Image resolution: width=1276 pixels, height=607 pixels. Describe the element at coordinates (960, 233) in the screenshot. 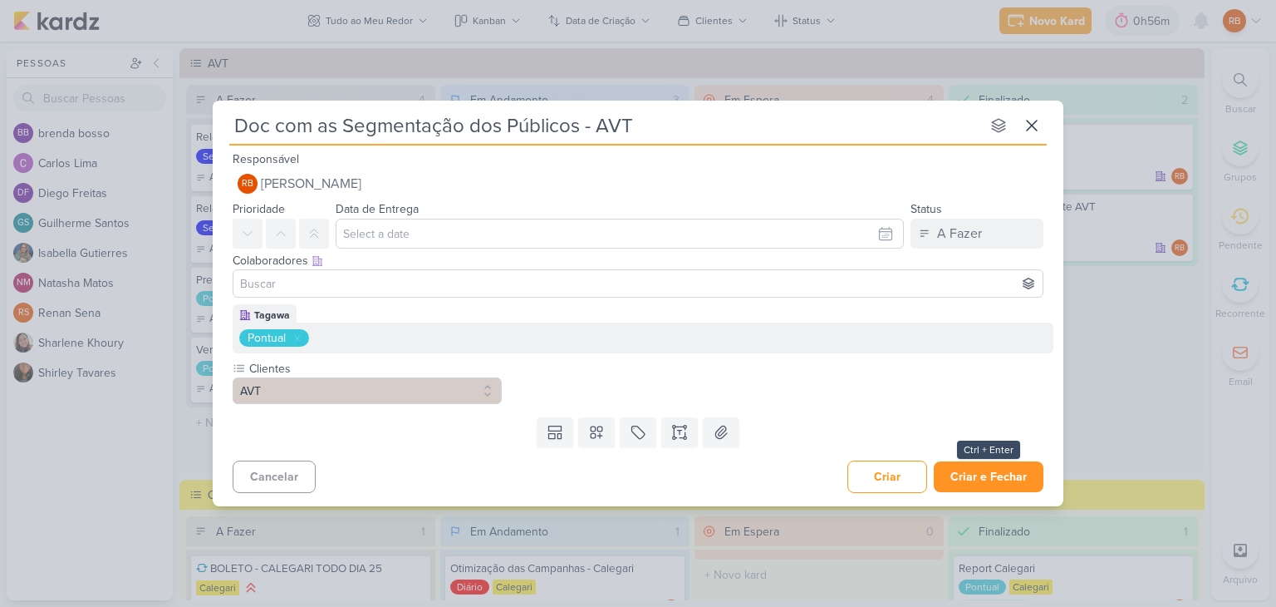

I see `div: A Fazer` at that location.